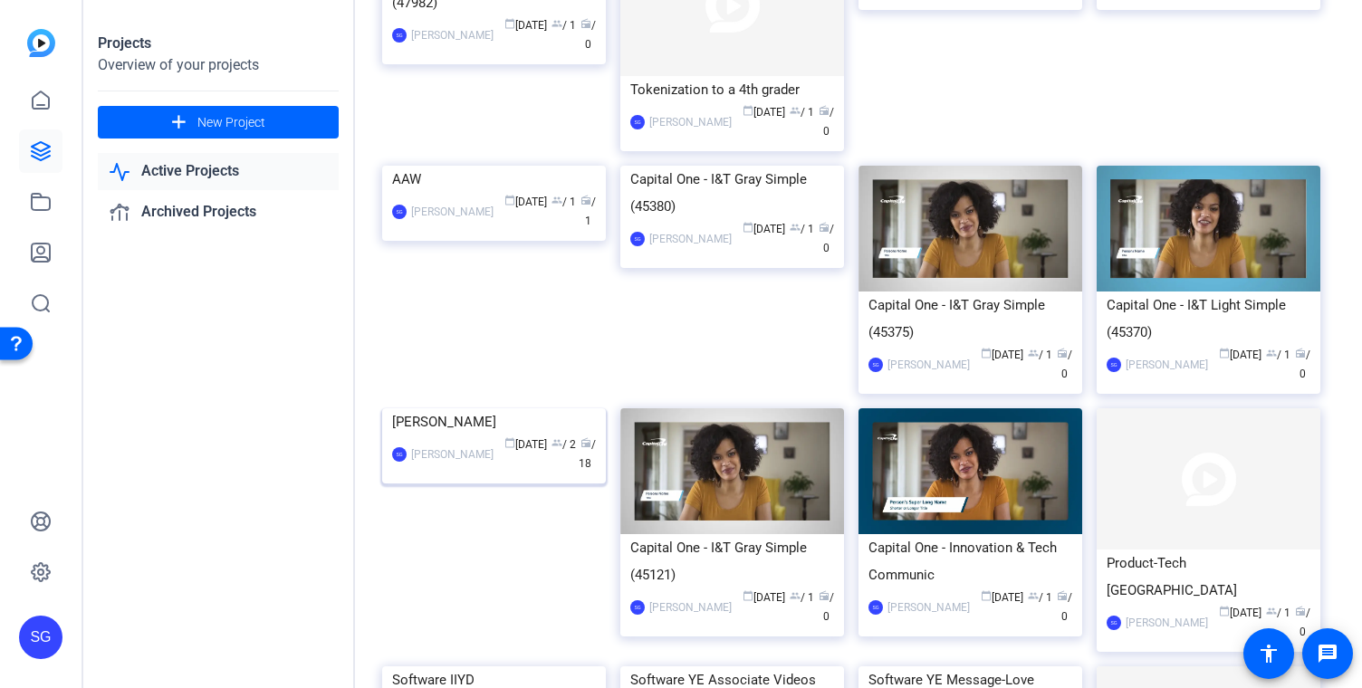  What do you see at coordinates (218, 212) in the screenshot?
I see `a: Archived Projects` at bounding box center [218, 212].